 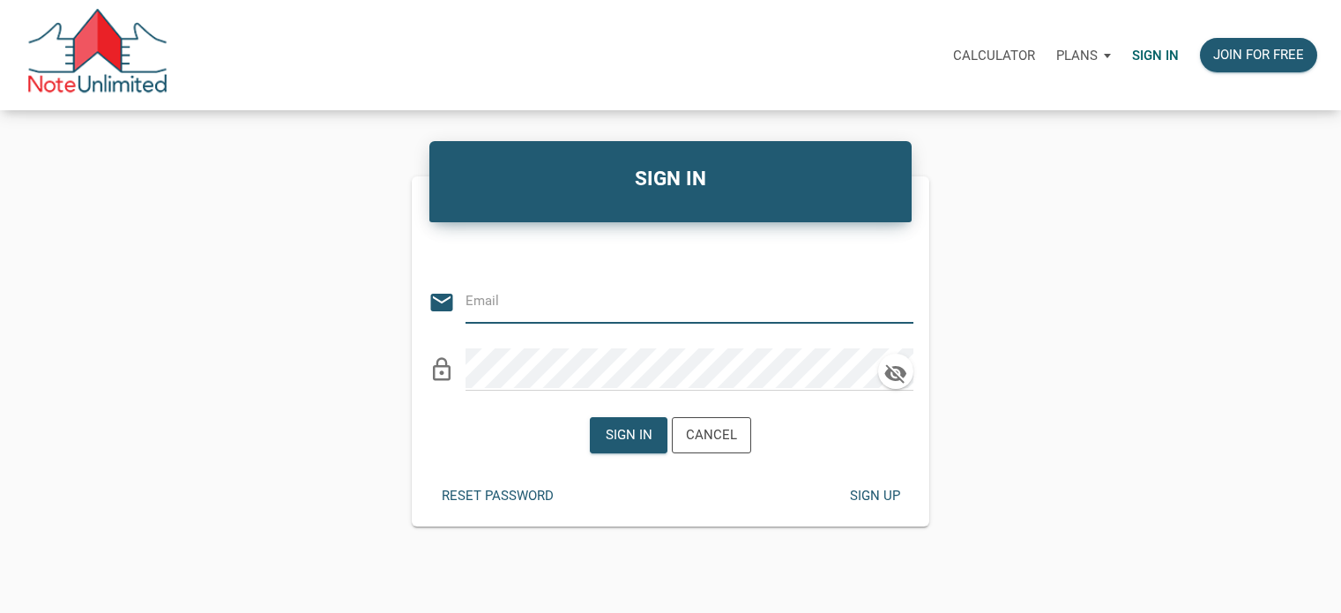 I want to click on input: Email, so click(x=676, y=301).